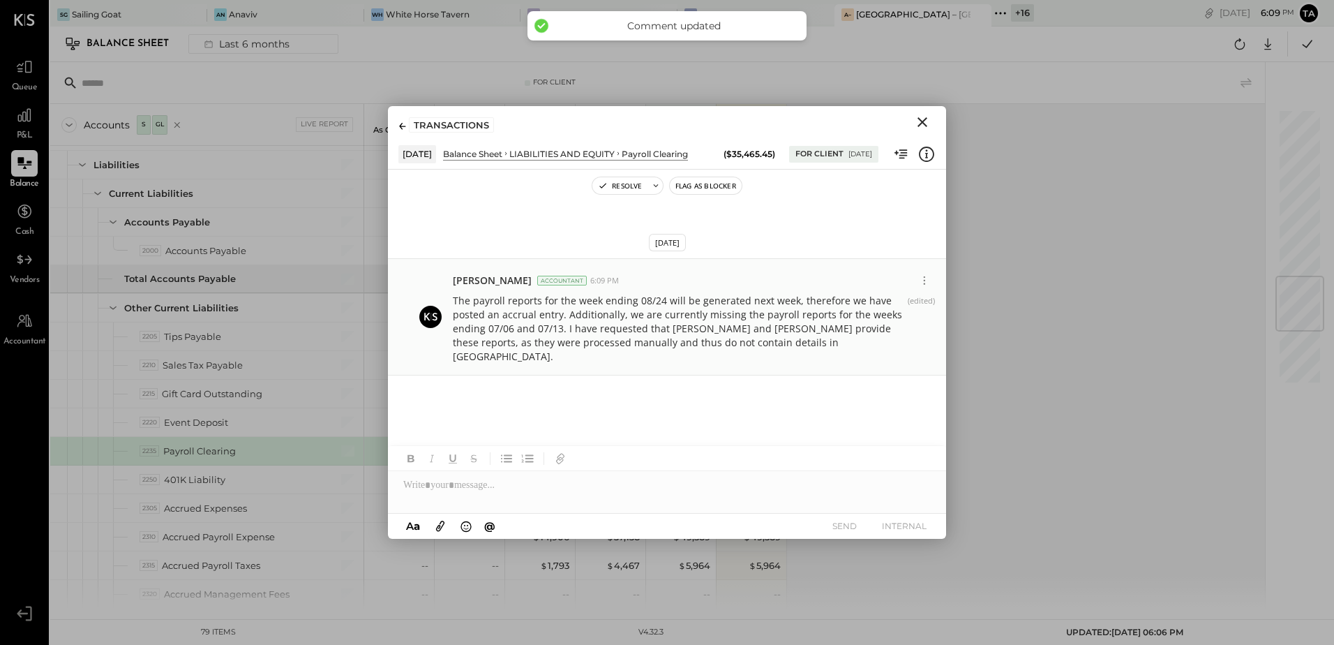  I want to click on button: Strikethrough, so click(474, 458).